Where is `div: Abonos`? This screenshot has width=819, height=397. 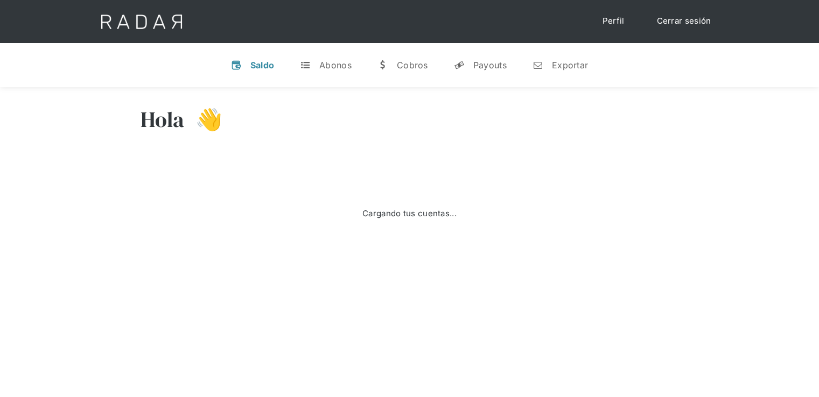 div: Abonos is located at coordinates (335, 65).